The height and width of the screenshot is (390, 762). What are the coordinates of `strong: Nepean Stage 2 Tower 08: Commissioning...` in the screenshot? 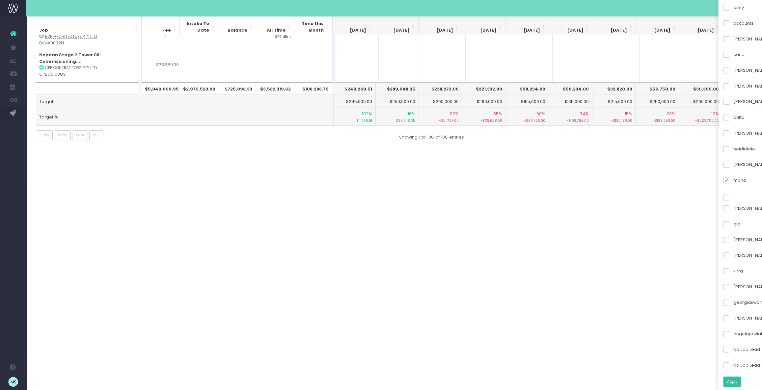 It's located at (70, 58).